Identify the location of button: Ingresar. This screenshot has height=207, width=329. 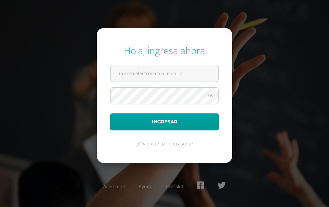
(165, 122).